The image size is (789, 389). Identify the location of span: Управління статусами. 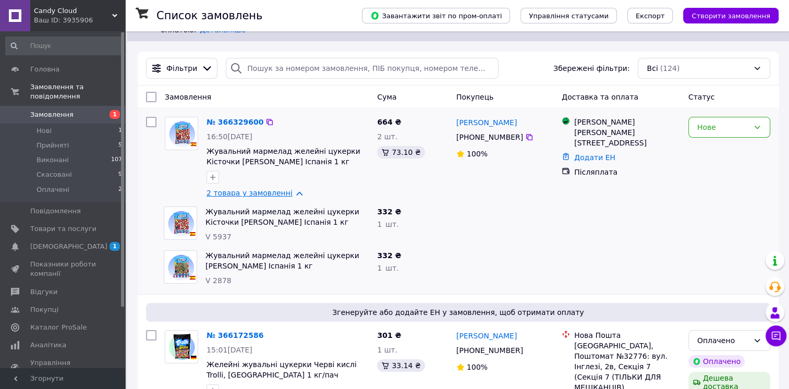
(568, 16).